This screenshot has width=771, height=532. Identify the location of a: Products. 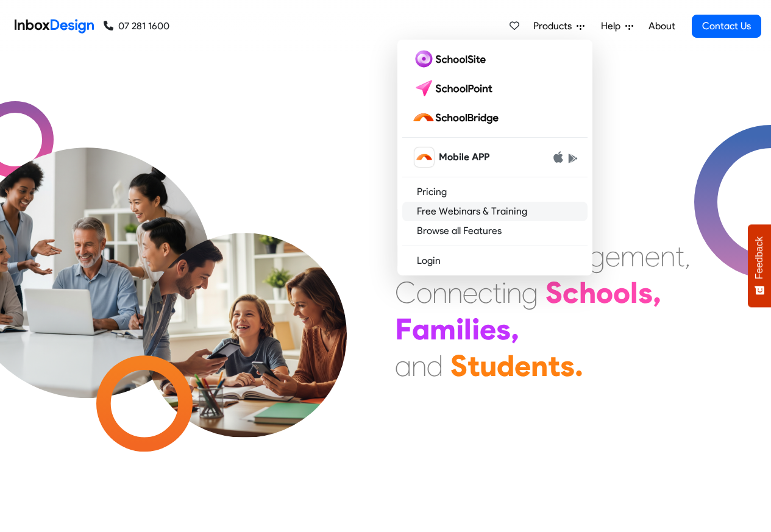
(559, 26).